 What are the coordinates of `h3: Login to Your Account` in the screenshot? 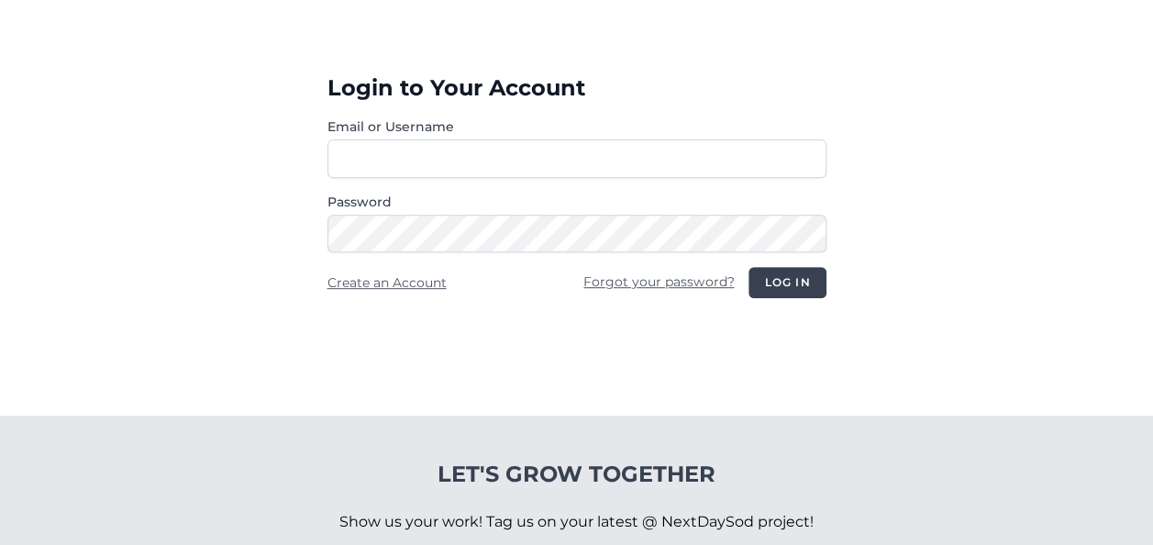 It's located at (577, 88).